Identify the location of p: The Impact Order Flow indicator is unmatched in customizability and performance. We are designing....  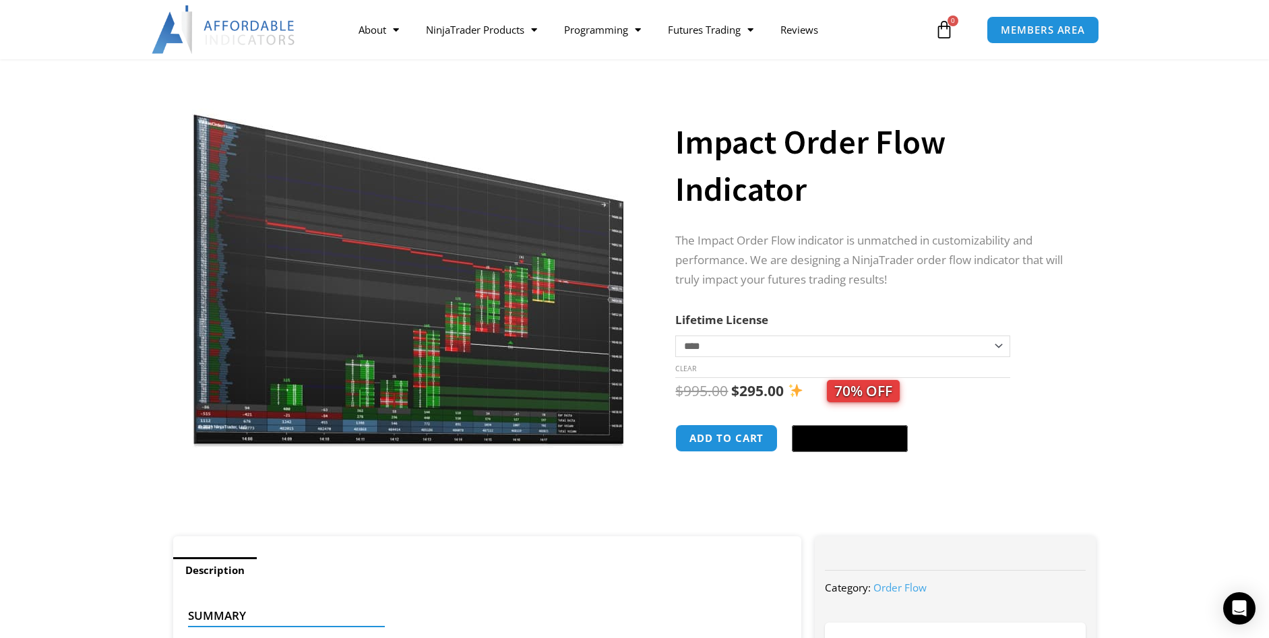
(872, 260).